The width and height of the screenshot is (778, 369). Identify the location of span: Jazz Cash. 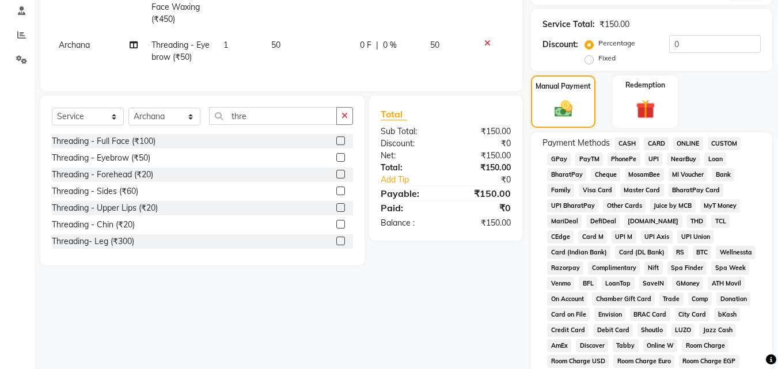
(718, 330).